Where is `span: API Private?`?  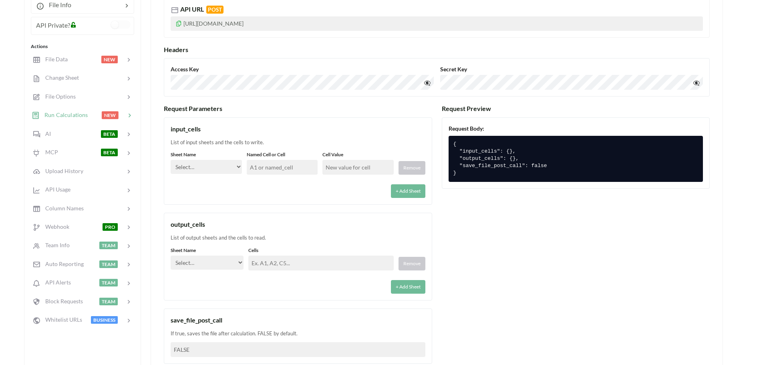 span: API Private? is located at coordinates (53, 25).